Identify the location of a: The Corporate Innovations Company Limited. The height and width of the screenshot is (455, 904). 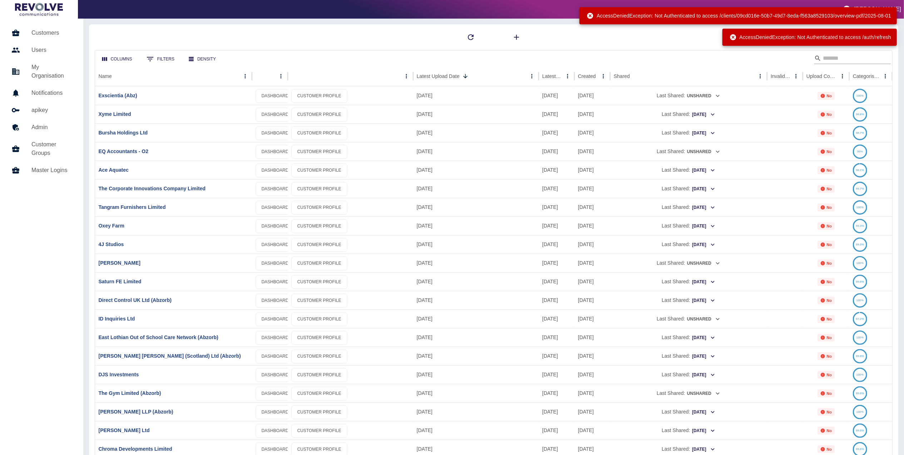
(152, 188).